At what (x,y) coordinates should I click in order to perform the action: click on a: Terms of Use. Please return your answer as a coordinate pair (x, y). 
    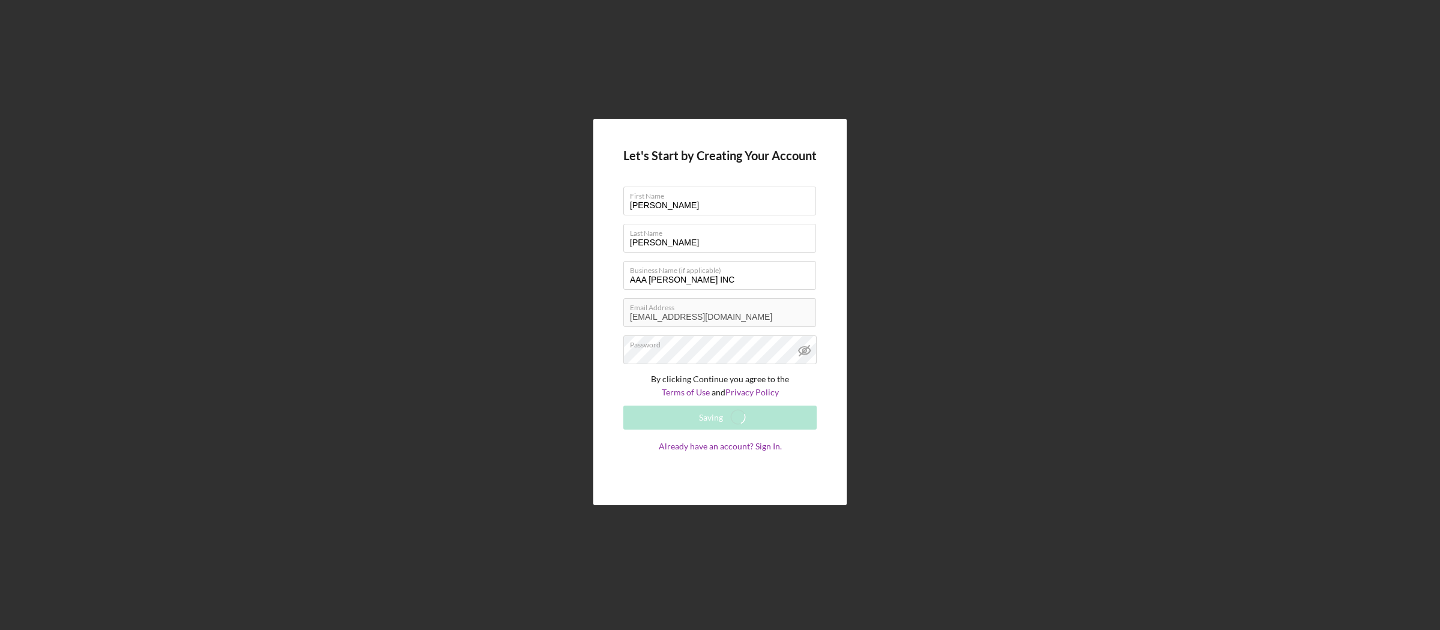
    Looking at the image, I should click on (686, 392).